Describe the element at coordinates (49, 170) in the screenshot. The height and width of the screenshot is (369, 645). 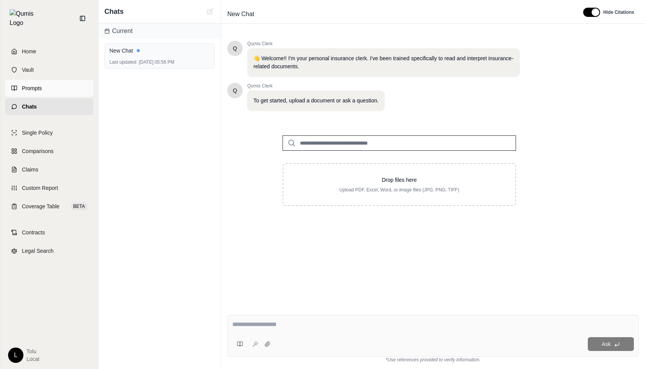
I see `a: Claims` at that location.